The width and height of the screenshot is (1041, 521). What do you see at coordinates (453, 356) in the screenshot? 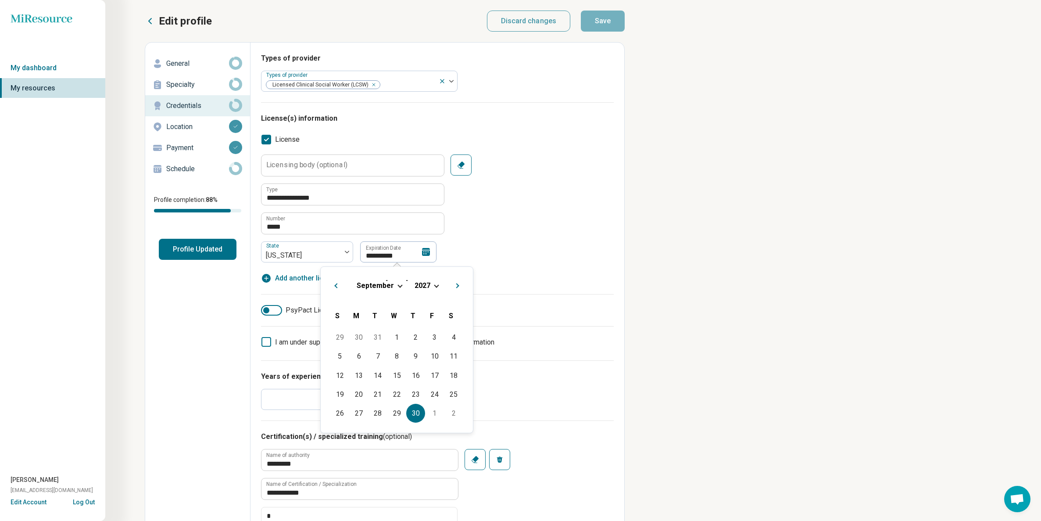
I see `div: Choose Saturday, September 11th, 2027` at bounding box center [453, 356].